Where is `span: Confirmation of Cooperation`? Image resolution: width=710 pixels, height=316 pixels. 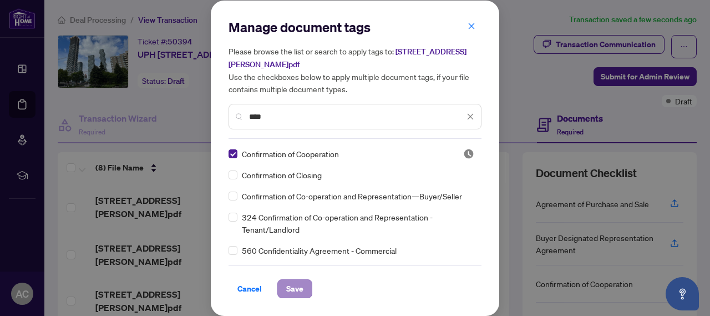 span: Confirmation of Cooperation is located at coordinates (290, 154).